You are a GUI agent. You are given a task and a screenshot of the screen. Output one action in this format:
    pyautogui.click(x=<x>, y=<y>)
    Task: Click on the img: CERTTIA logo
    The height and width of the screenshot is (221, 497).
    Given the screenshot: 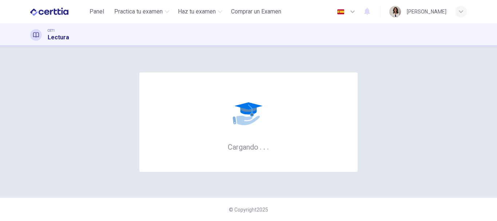 What is the action you would take?
    pyautogui.click(x=49, y=12)
    